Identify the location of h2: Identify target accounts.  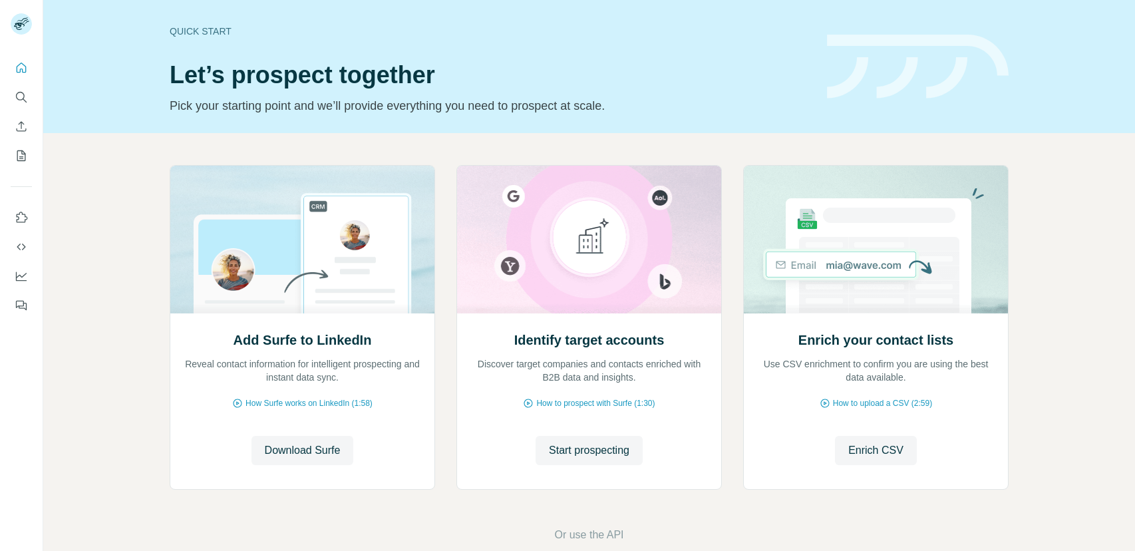
(589, 340).